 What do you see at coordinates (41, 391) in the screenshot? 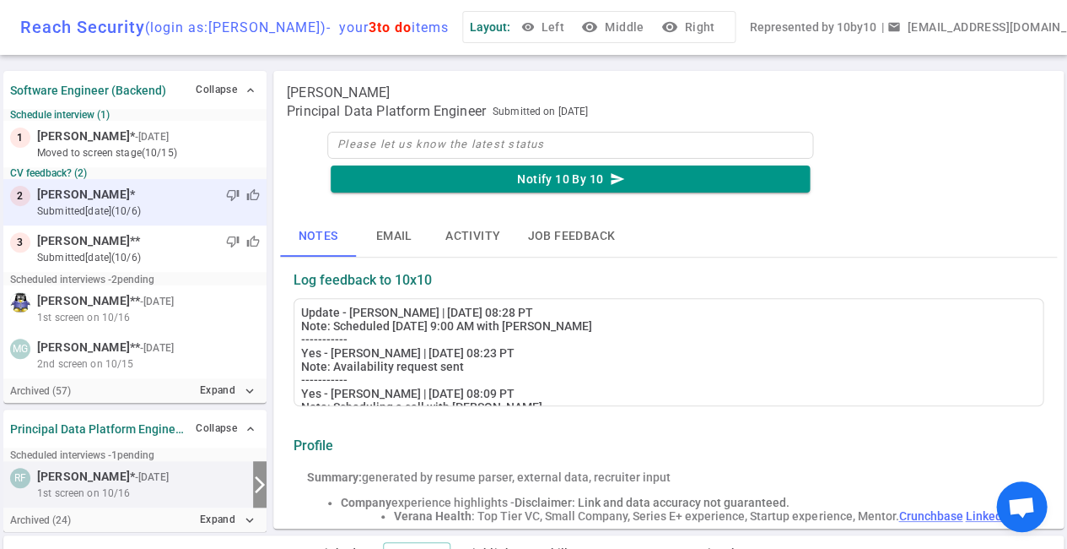
I see `small: Archived ( 57 )` at bounding box center [41, 391].